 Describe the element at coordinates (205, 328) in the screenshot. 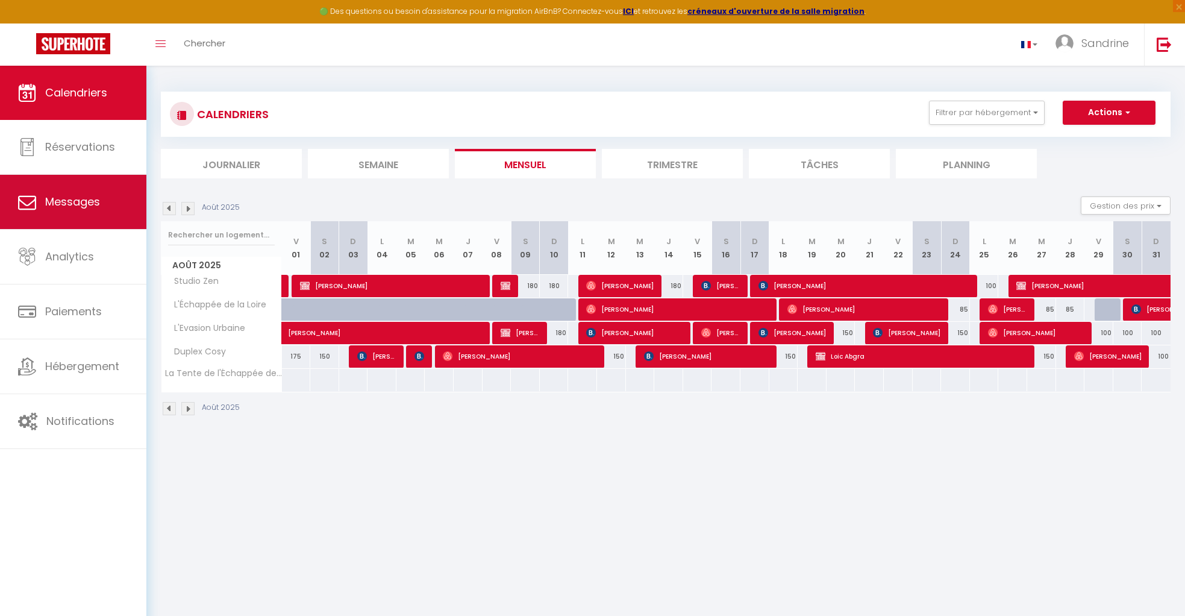

I see `span: L'Evasion Urbaine` at that location.